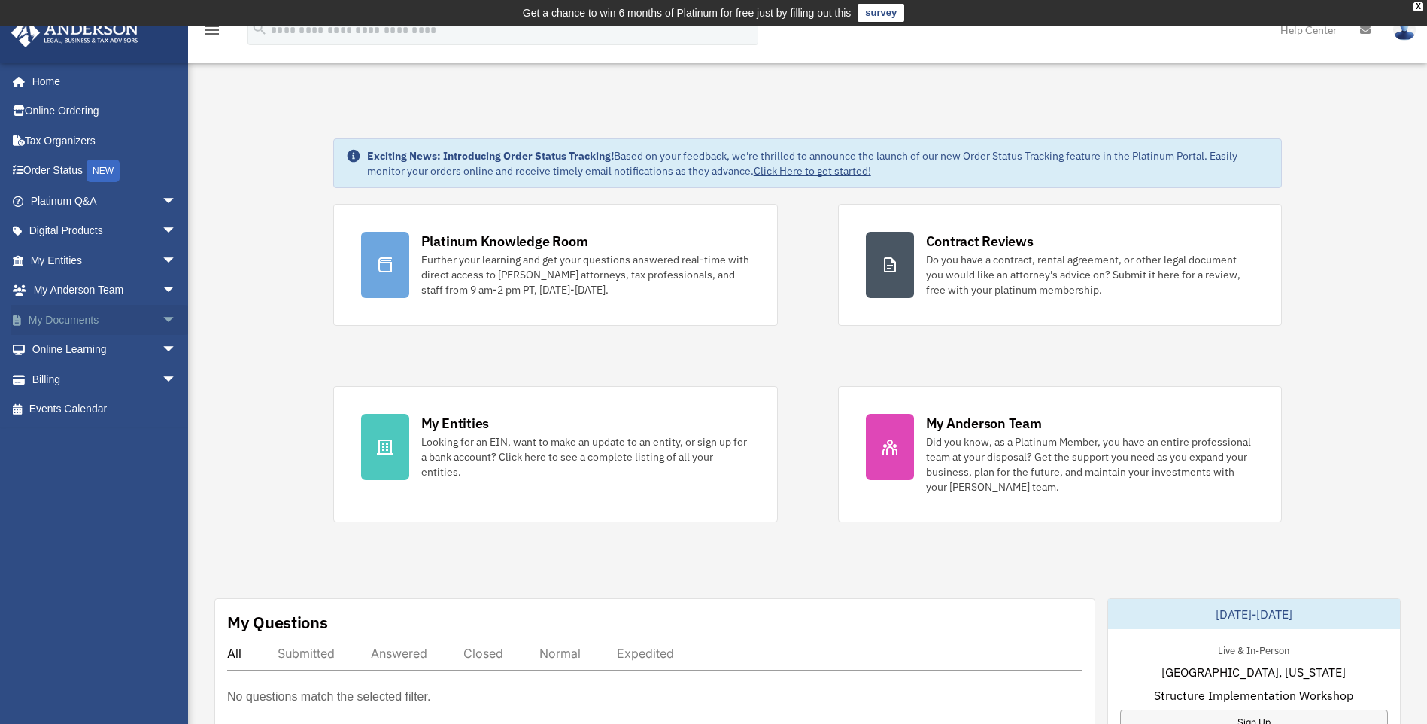  Describe the element at coordinates (585, 275) in the screenshot. I see `div: Further your learning and get your questions answered real-time with direct access to [PERSON_NAM...` at that location.